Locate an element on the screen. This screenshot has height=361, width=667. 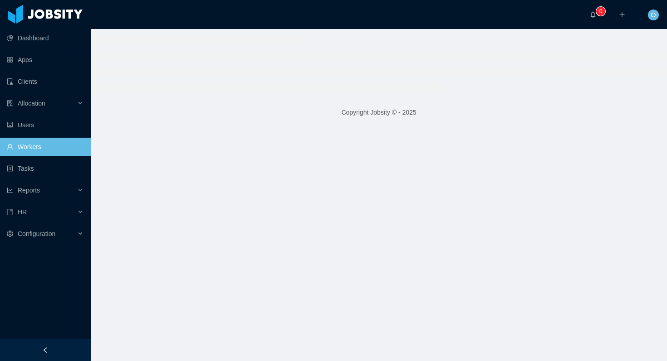
a: icon: profileTasks is located at coordinates (45, 169).